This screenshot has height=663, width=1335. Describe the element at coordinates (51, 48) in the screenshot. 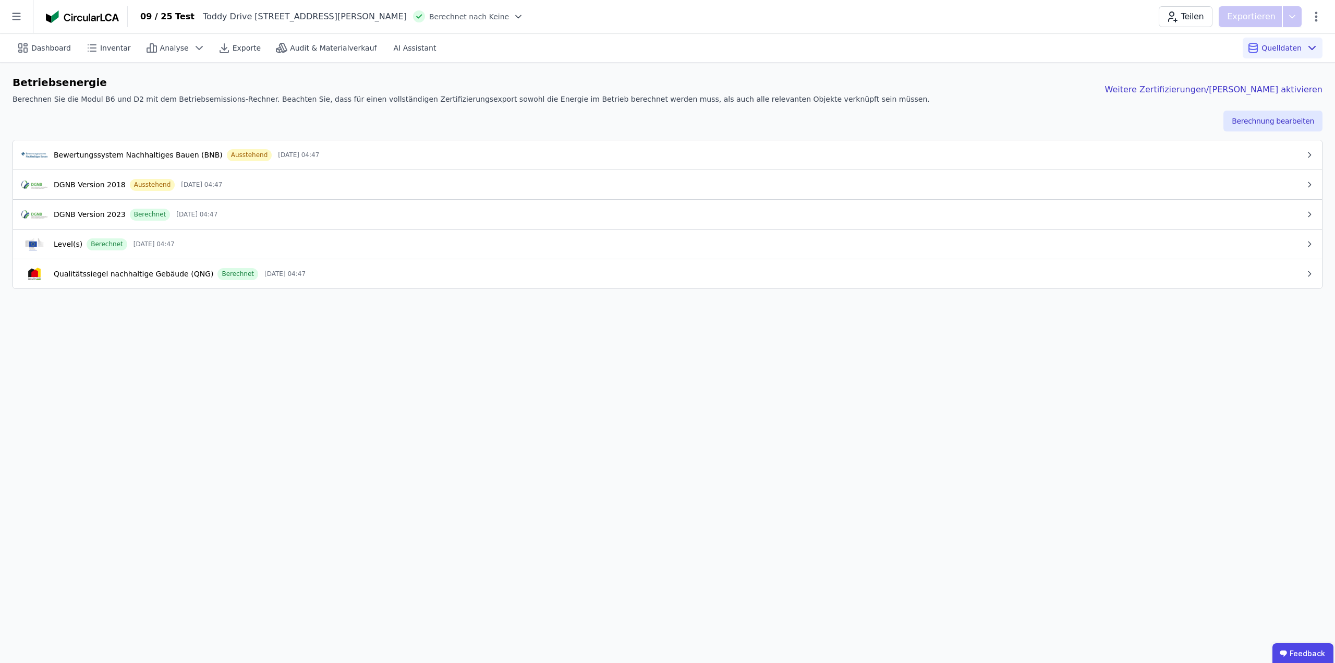

I see `span: Dashboard` at that location.